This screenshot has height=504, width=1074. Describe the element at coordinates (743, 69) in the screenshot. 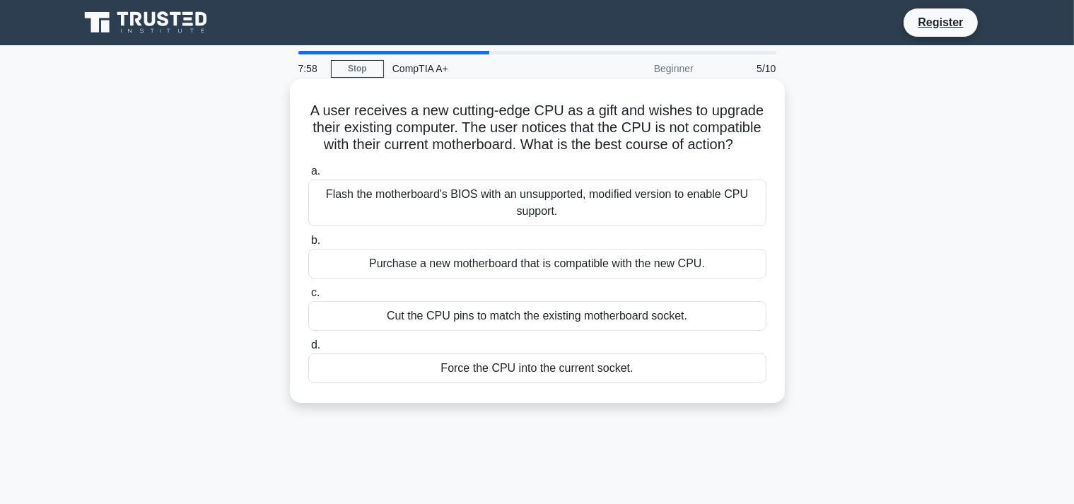

I see `div: 5/10` at that location.